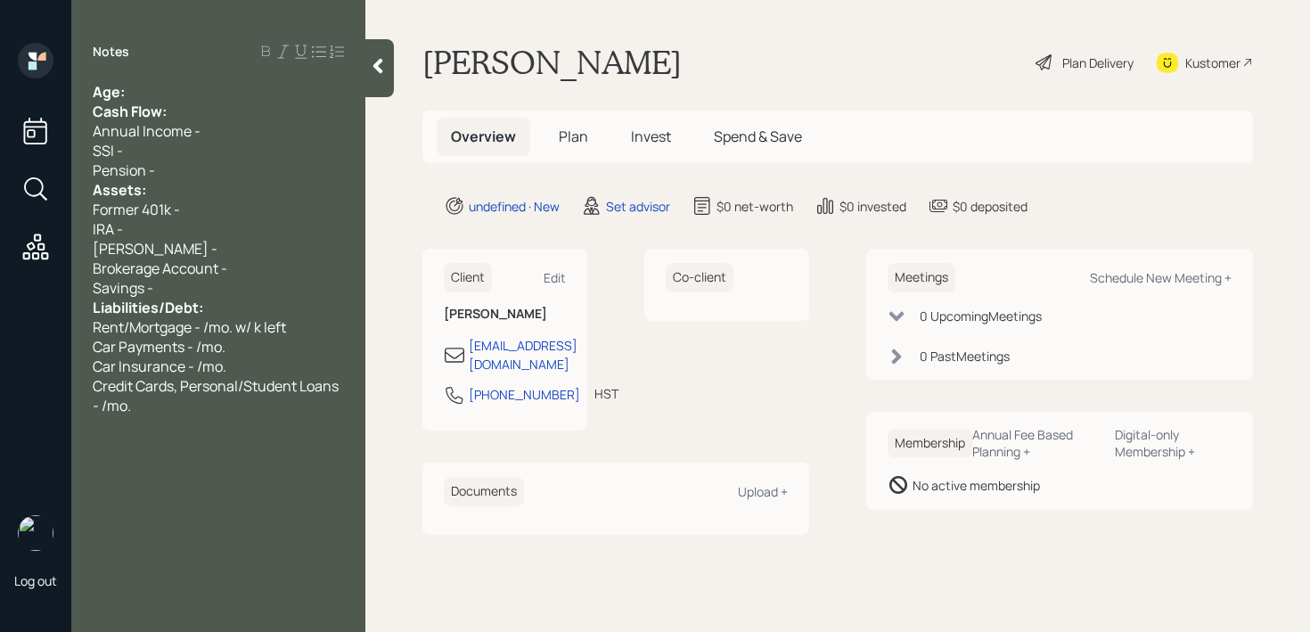 The image size is (1310, 632). I want to click on div: $0 net-worth, so click(755, 206).